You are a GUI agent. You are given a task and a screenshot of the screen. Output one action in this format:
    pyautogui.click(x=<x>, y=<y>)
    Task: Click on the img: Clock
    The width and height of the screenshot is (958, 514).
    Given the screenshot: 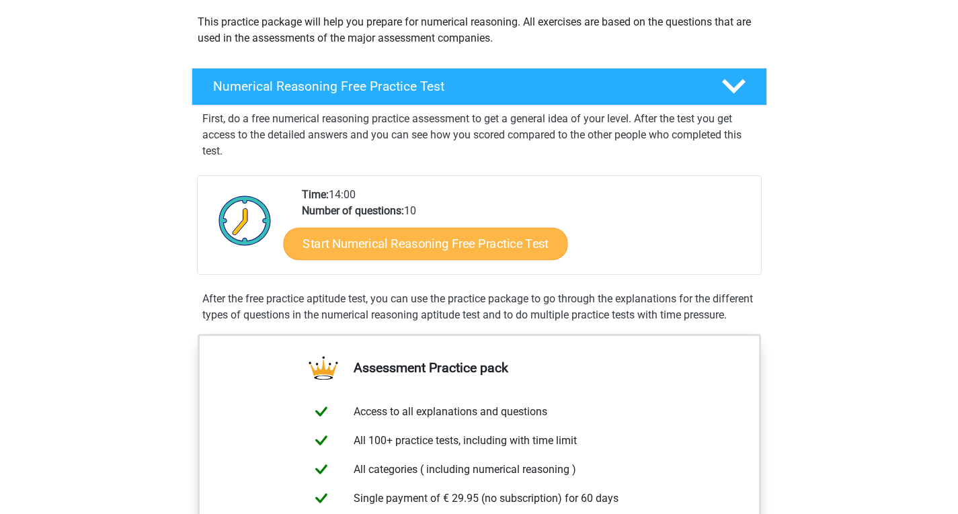 What is the action you would take?
    pyautogui.click(x=245, y=221)
    